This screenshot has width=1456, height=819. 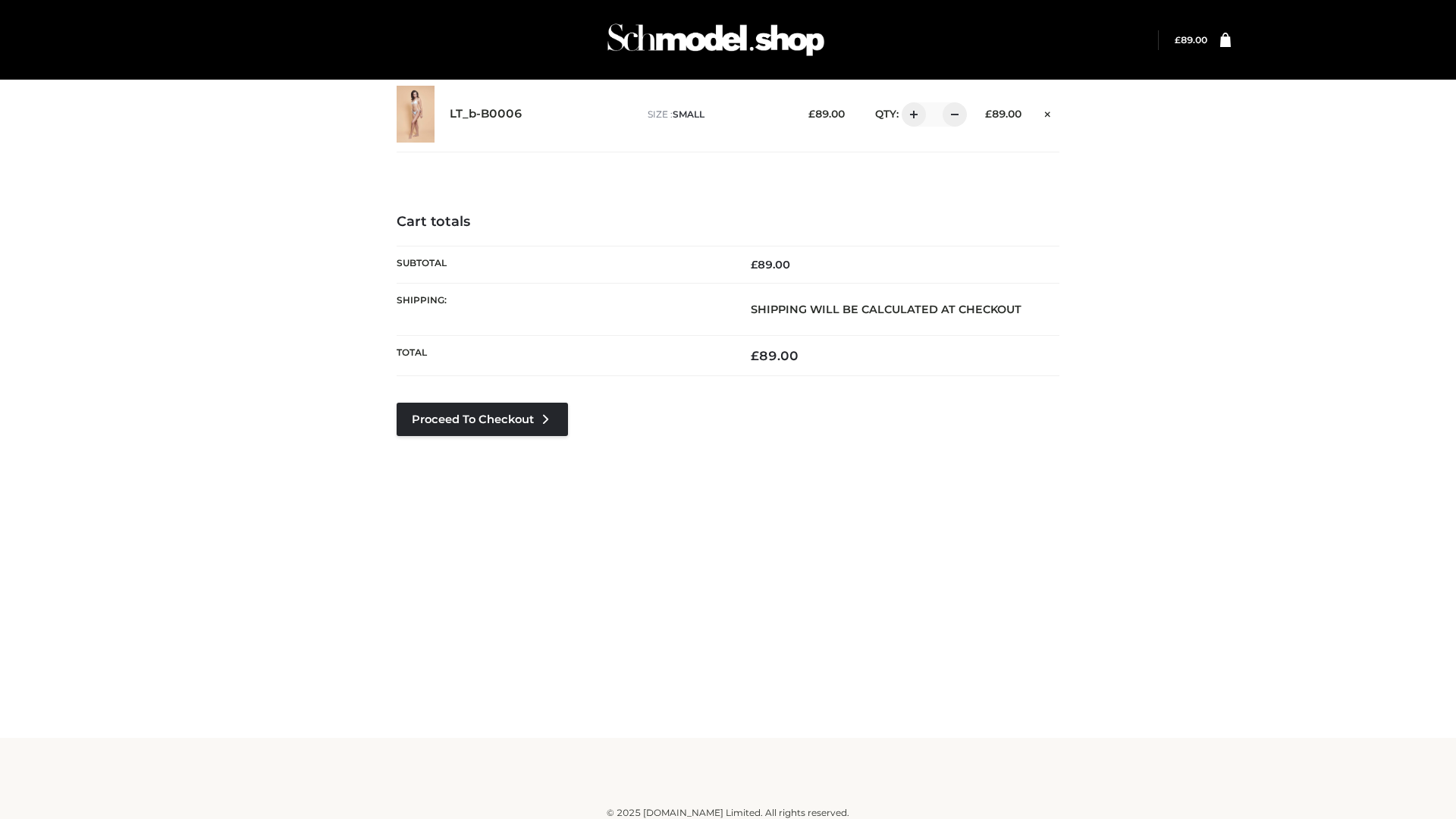 I want to click on p: size :, so click(x=716, y=115).